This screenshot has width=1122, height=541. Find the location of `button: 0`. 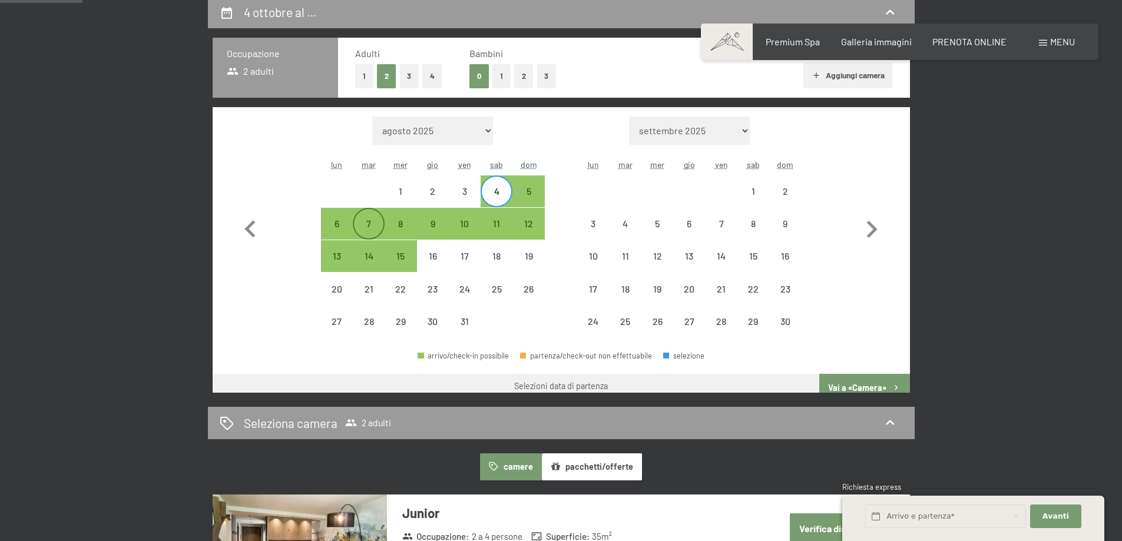

button: 0 is located at coordinates (479, 76).